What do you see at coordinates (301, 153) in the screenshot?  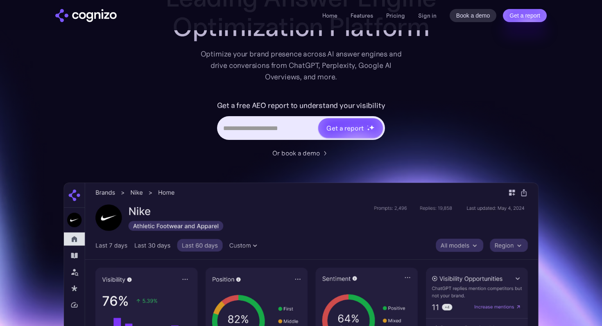 I see `a: Or book a demo` at bounding box center [301, 153].